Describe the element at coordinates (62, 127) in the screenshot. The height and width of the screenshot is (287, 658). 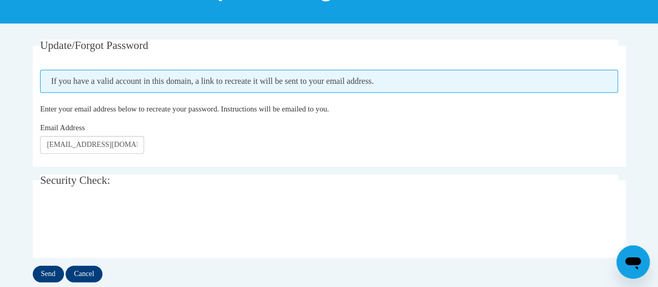
I see `span: Email Address` at that location.